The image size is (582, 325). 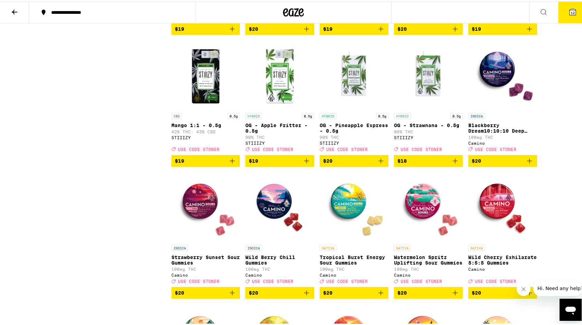 What do you see at coordinates (428, 96) in the screenshot?
I see `a: Open page for OG - Strawnana - 0.5g from STIIIZY` at bounding box center [428, 96].